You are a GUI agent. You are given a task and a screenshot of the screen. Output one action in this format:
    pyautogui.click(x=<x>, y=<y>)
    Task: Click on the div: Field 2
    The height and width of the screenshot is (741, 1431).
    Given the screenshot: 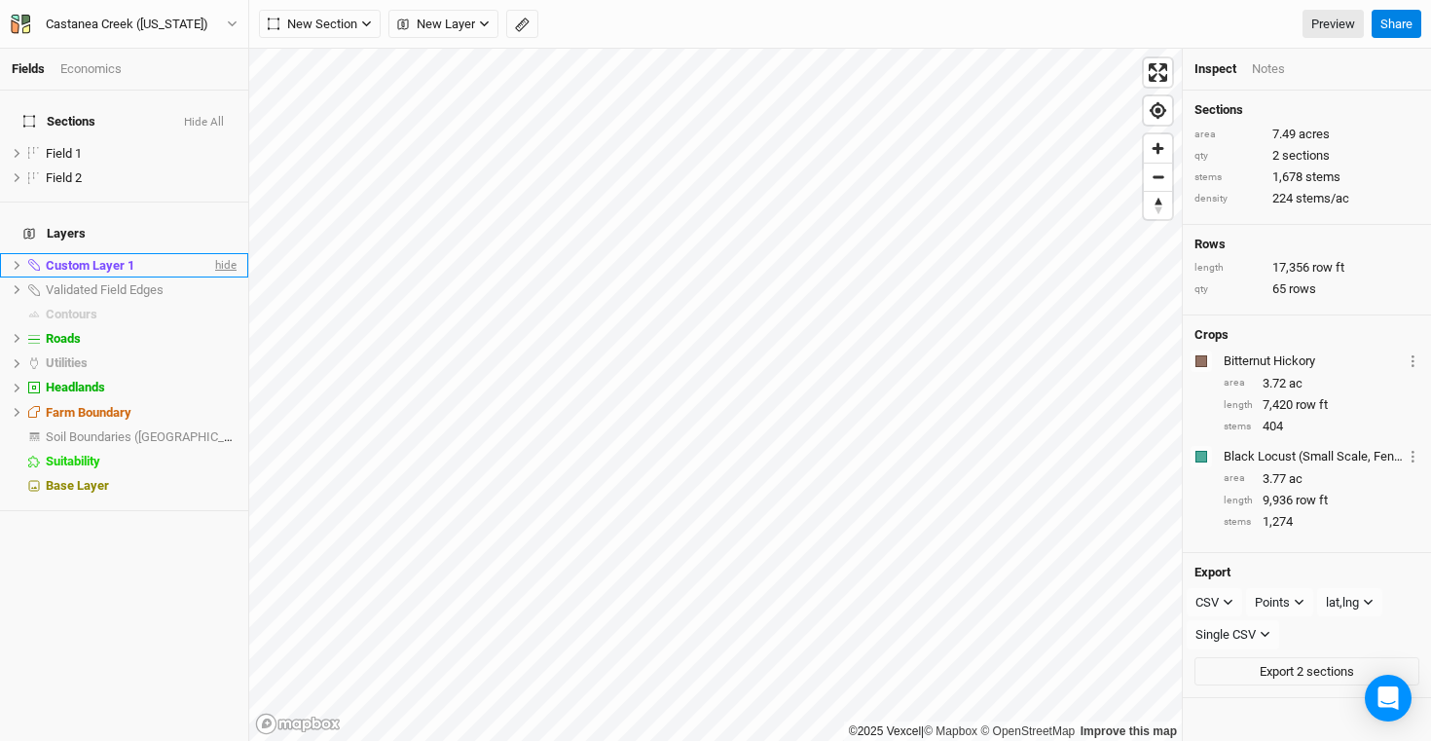 What is the action you would take?
    pyautogui.click(x=141, y=178)
    